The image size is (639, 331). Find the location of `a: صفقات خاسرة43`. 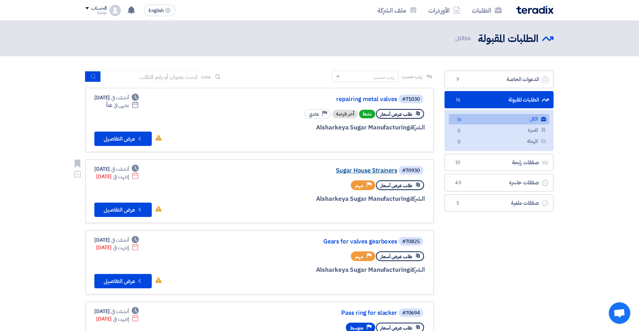

a: صفقات خاسرة43 is located at coordinates (499, 183).